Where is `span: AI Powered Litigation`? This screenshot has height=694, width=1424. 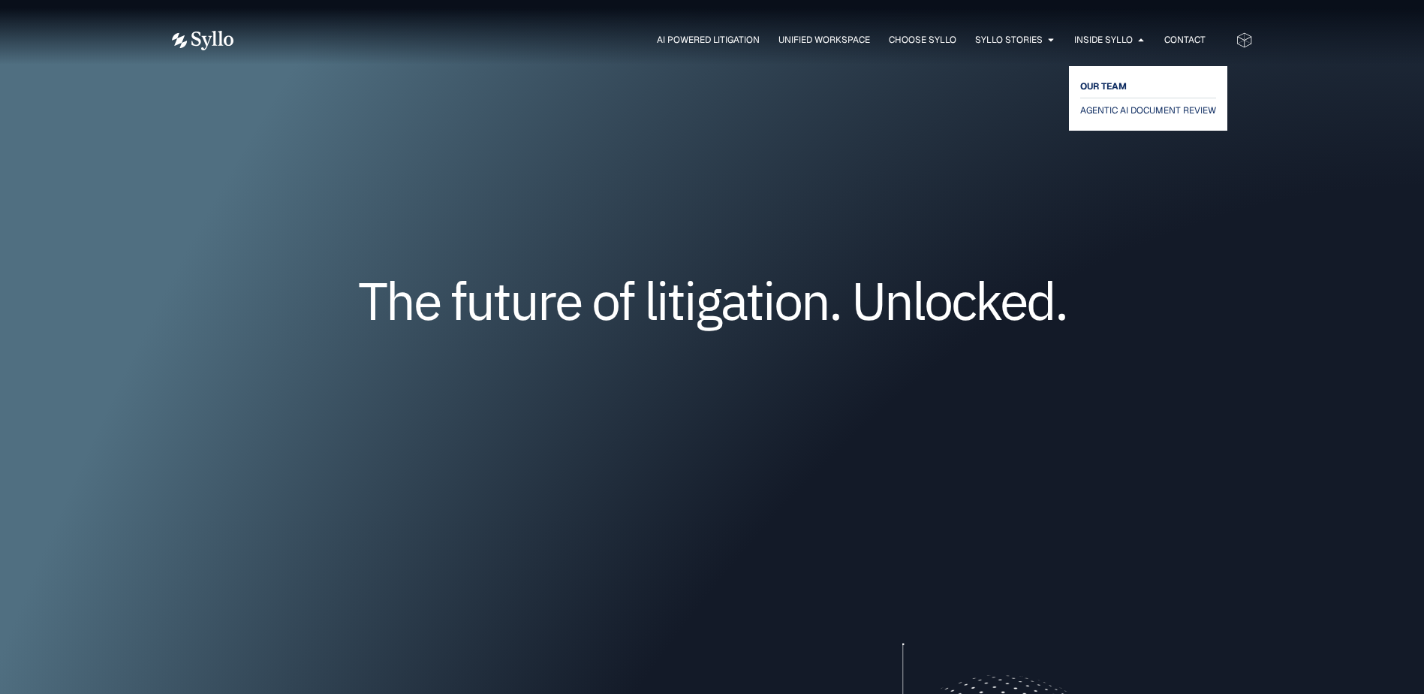
span: AI Powered Litigation is located at coordinates (708, 40).